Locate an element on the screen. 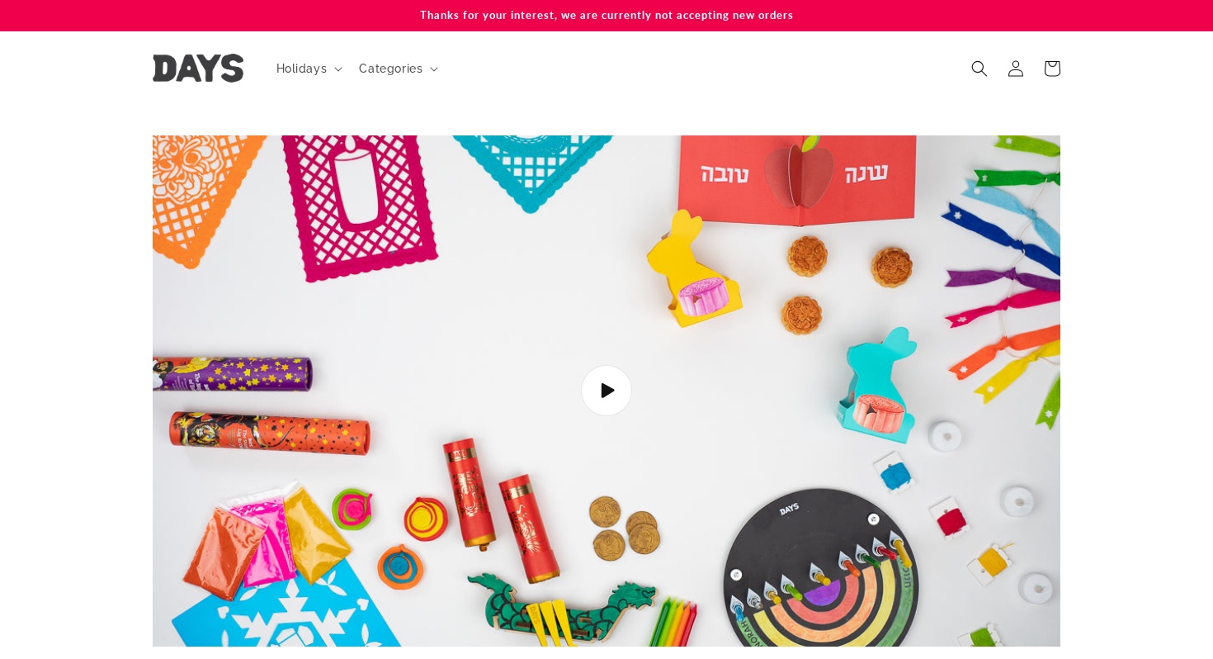 This screenshot has height=659, width=1213. button: Load video: is located at coordinates (607, 390).